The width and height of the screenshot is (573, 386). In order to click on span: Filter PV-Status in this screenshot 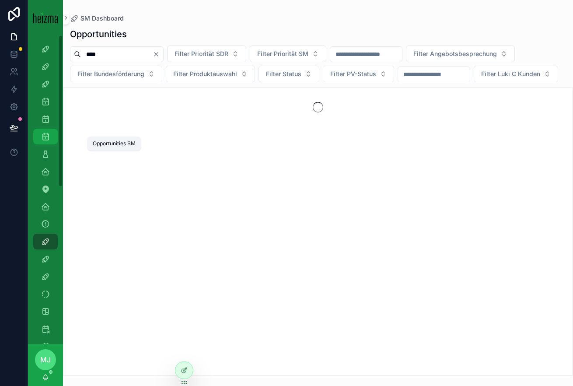, I will do `click(353, 74)`.